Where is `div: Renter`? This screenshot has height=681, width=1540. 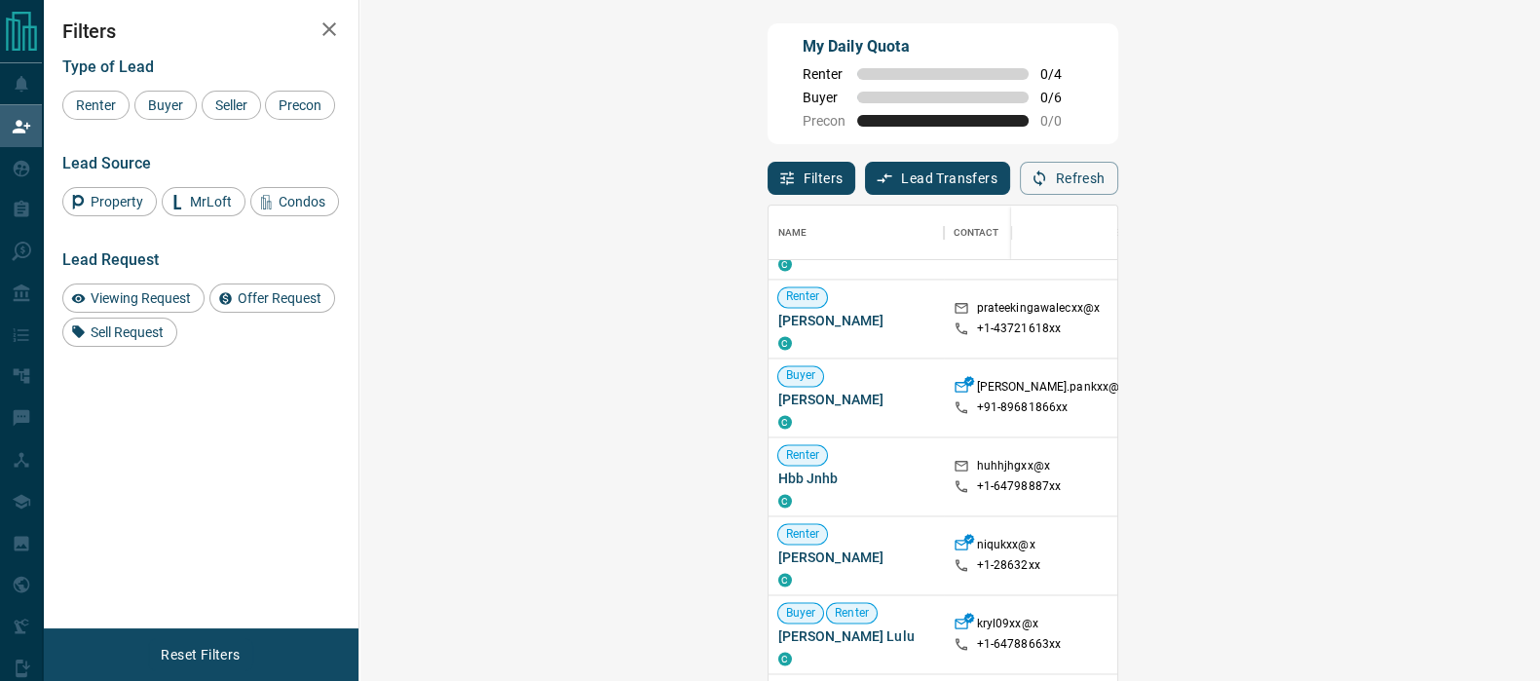 div: Renter is located at coordinates (95, 105).